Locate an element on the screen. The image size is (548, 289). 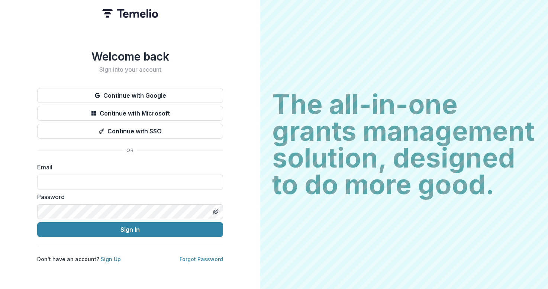
h2: Sign into your account is located at coordinates (130, 69).